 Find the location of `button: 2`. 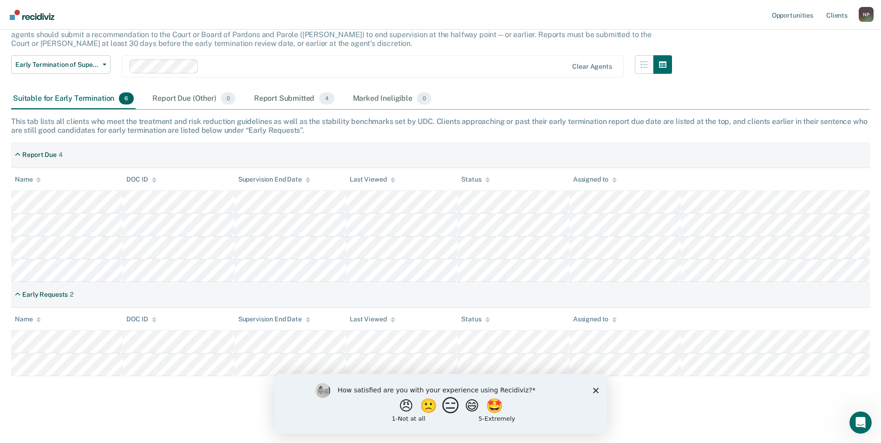

button: 2 is located at coordinates (155, 32).